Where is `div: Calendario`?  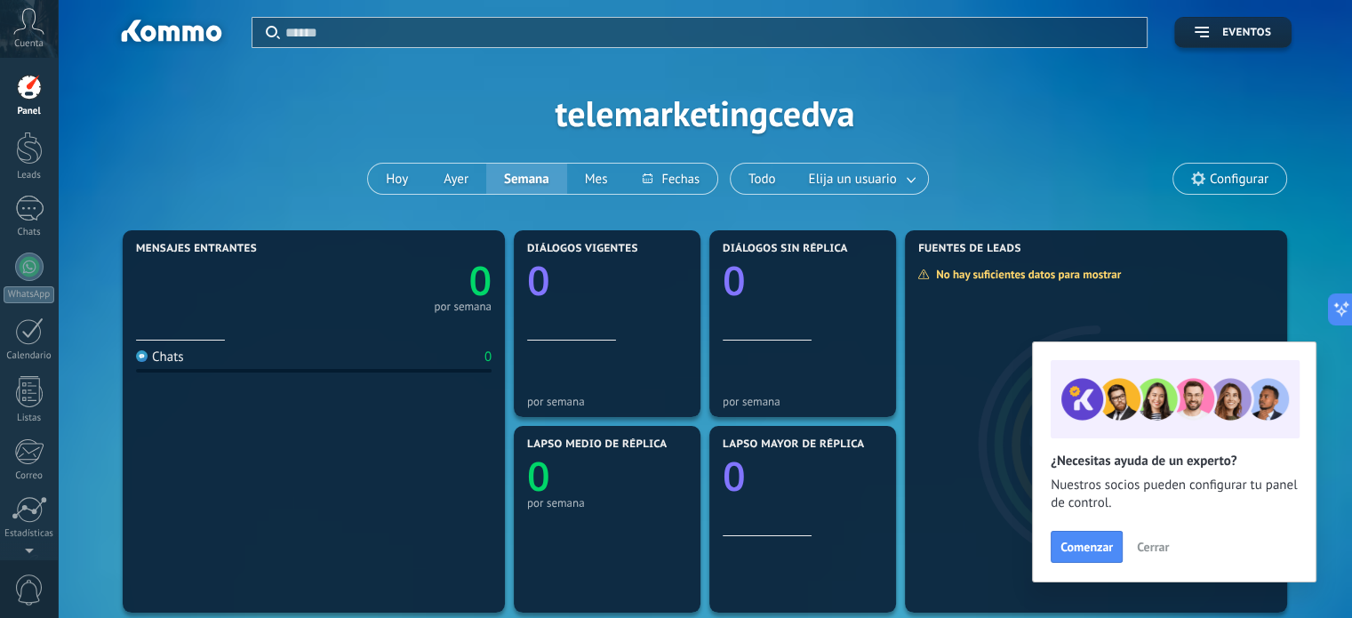
div: Calendario is located at coordinates (29, 356).